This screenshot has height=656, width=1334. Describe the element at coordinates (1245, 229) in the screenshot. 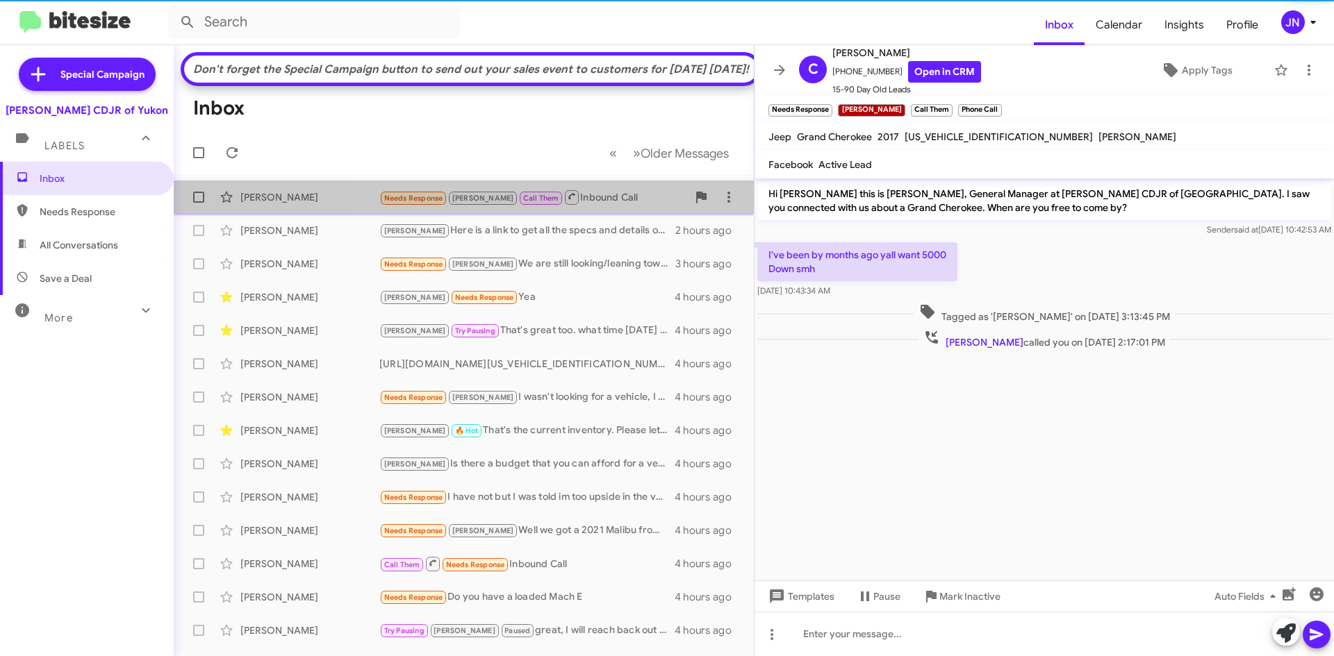

I see `span: said at` at that location.